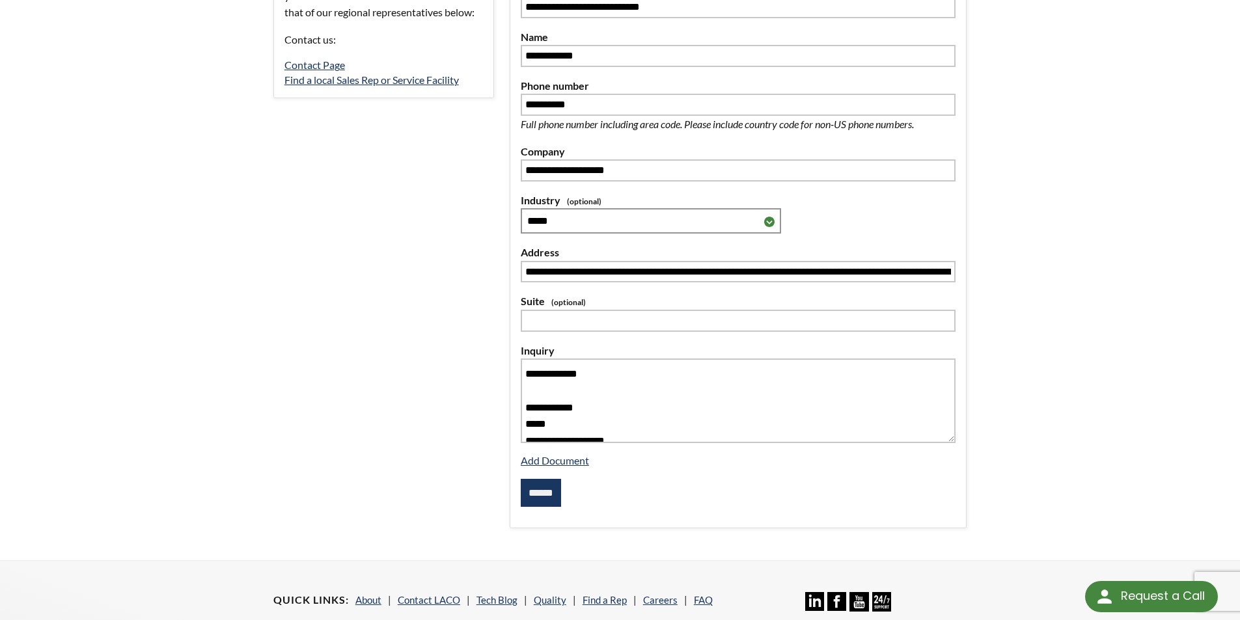 The image size is (1240, 620). Describe the element at coordinates (738, 200) in the screenshot. I see `label: Industry` at that location.